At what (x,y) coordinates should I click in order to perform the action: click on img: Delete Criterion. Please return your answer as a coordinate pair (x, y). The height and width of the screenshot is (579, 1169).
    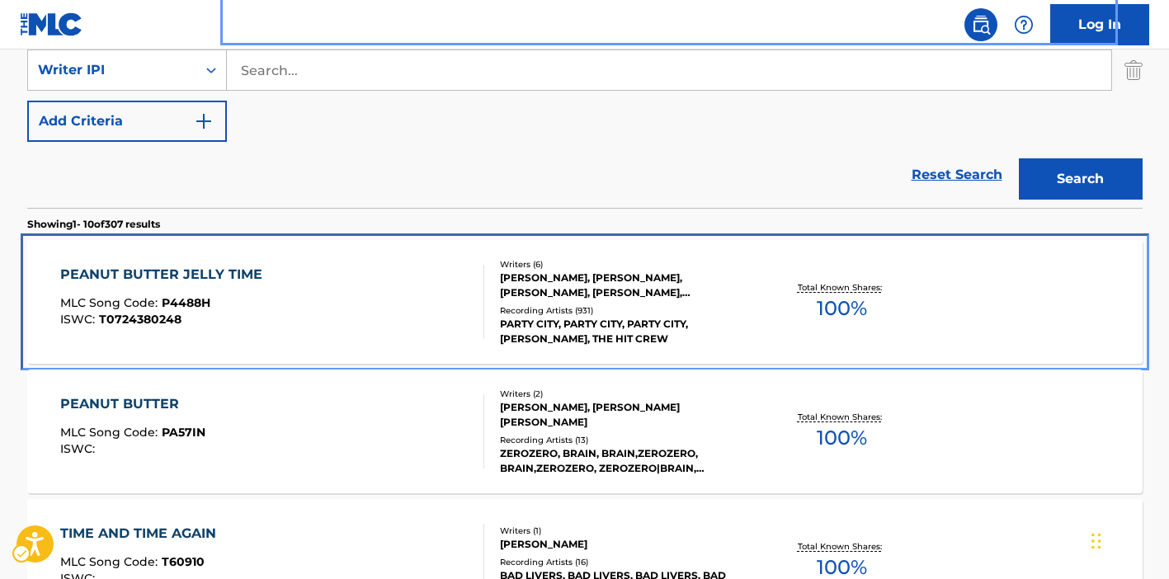
    Looking at the image, I should click on (1134, 70).